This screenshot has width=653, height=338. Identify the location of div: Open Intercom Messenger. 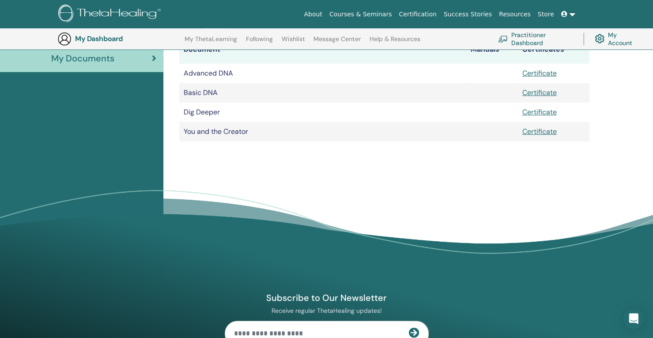
(633, 318).